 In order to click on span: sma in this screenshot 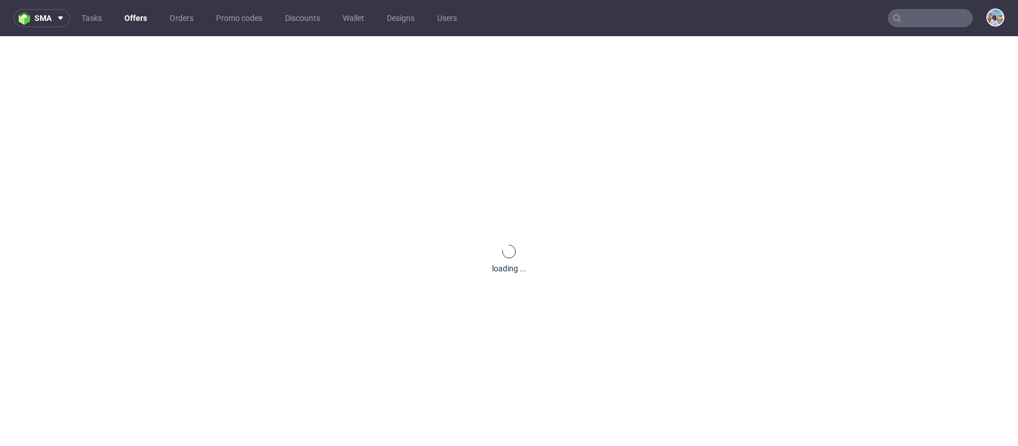, I will do `click(43, 18)`.